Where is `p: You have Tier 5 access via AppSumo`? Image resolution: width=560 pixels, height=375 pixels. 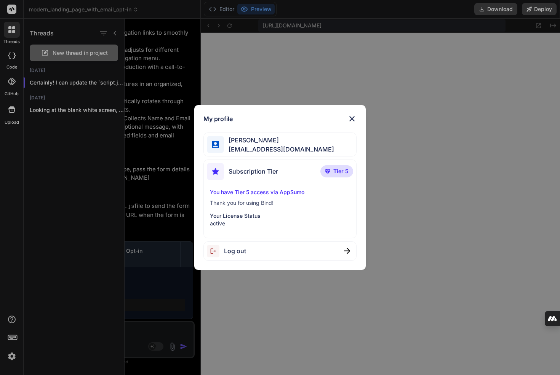 p: You have Tier 5 access via AppSumo is located at coordinates (280, 192).